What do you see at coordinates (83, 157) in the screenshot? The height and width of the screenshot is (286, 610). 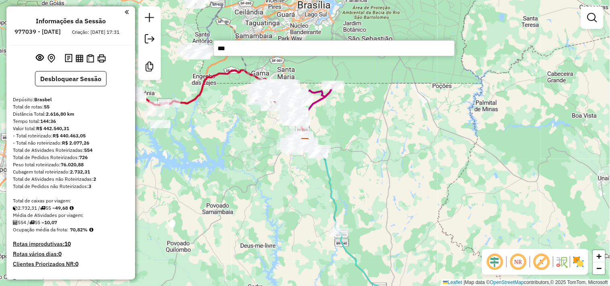 I see `strong: 726` at bounding box center [83, 157].